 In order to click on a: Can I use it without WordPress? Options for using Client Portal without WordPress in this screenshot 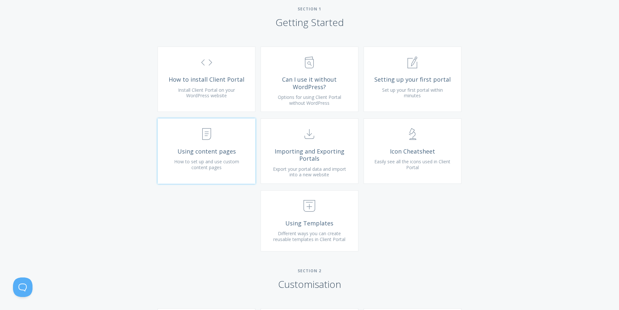, I will do `click(309, 79)`.